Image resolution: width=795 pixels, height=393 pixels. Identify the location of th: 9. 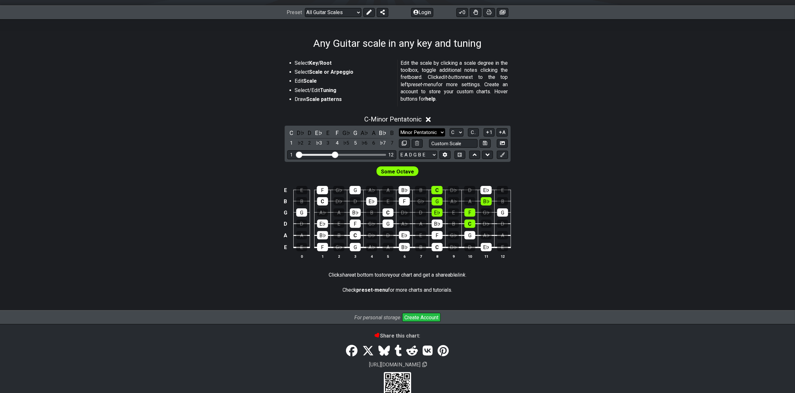
(453, 256).